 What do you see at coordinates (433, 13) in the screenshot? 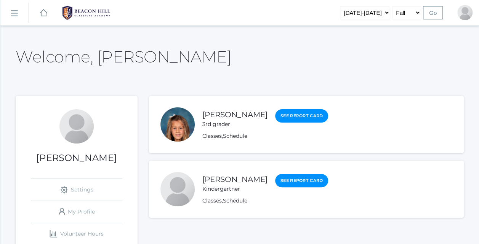
I see `input: Go` at bounding box center [433, 13].